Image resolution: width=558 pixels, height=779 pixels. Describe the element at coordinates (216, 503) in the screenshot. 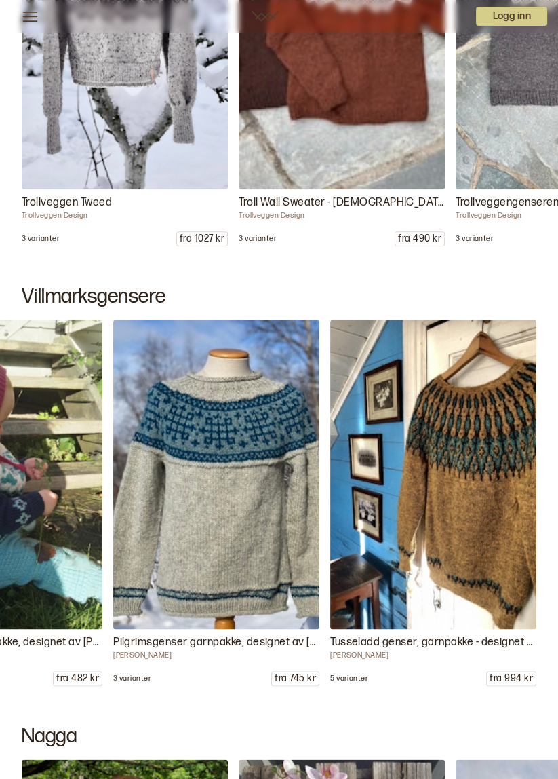

I see `a: Linka Neumann Villmarksgensere VOL I Garnpakke til Pilgrimsgenseren av Linka Neumann. Strikkeopps...` at that location.